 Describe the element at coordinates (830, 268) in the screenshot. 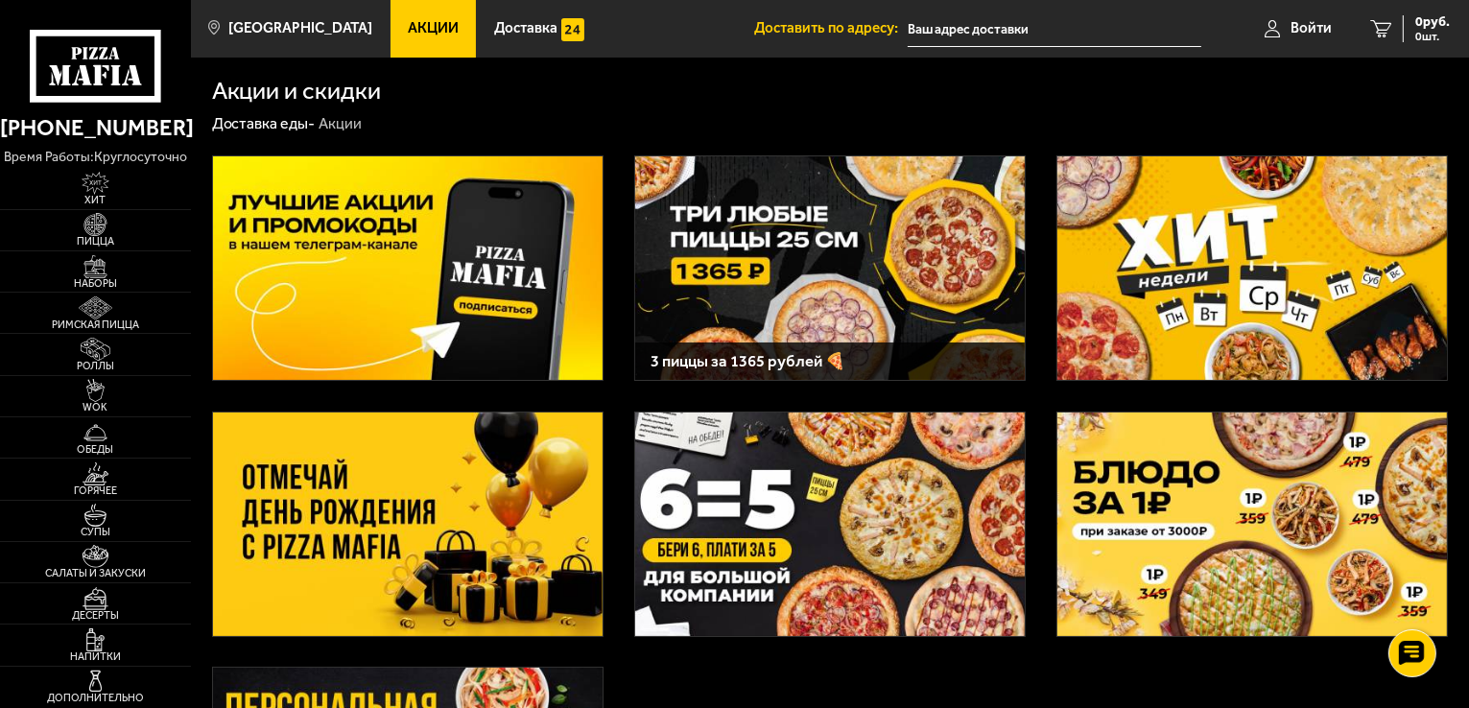

I see `a: 3 пиццы за 1365 рублей 🍕` at that location.